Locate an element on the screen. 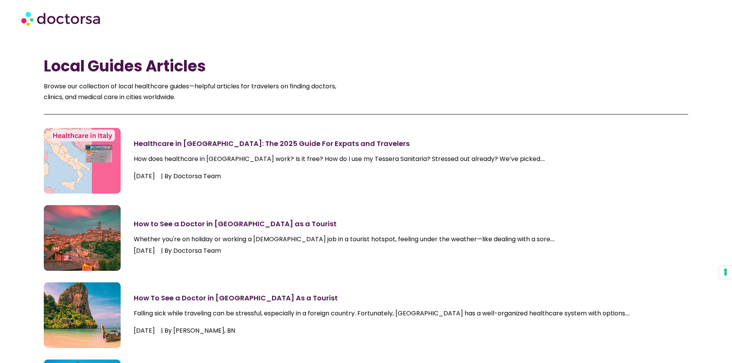 This screenshot has width=732, height=363. img: how to see a doctor in italy as a tourist is located at coordinates (82, 238).